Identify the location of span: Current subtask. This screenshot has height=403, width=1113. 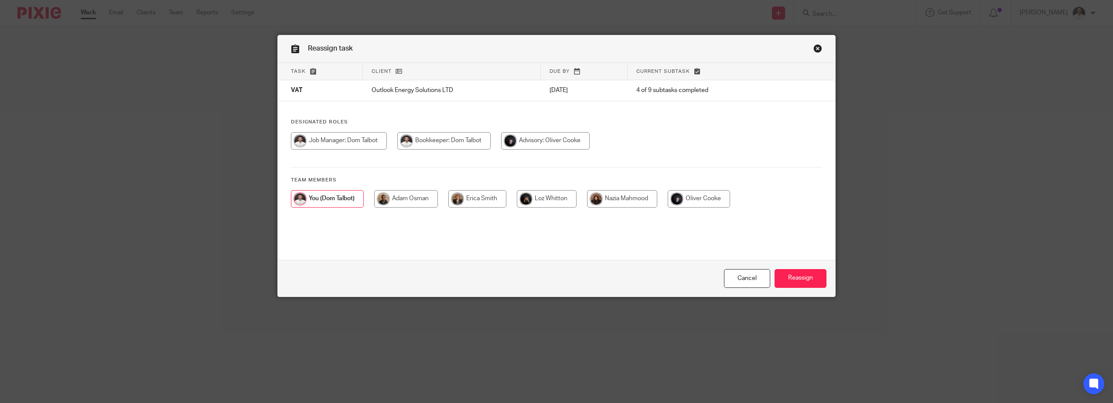
(663, 71).